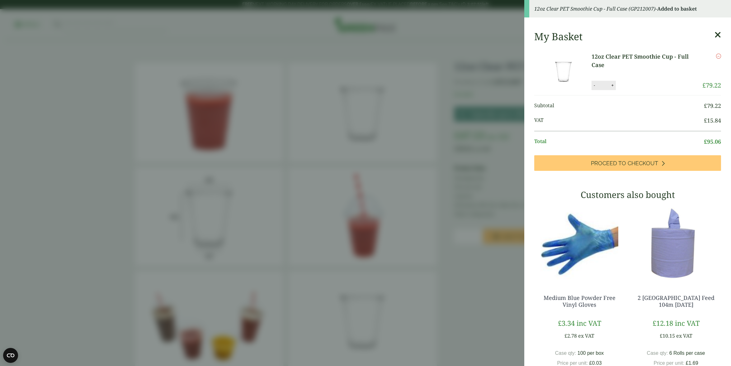  I want to click on bdi: 12.18, so click(663, 323).